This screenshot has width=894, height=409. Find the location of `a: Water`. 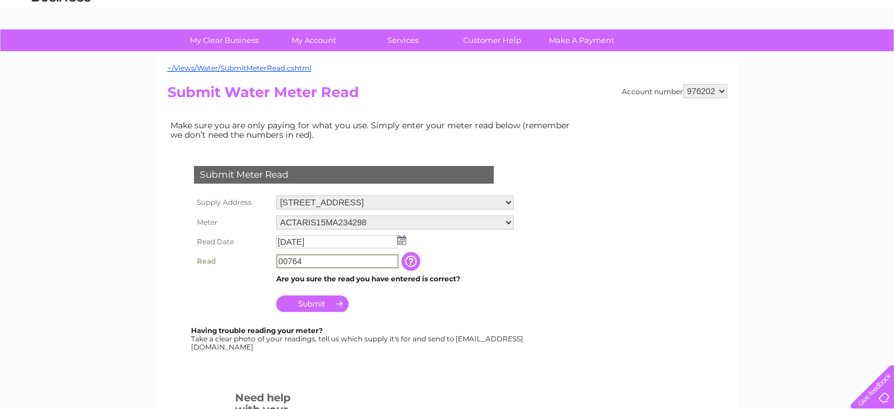

a: Water is located at coordinates (699, 54).